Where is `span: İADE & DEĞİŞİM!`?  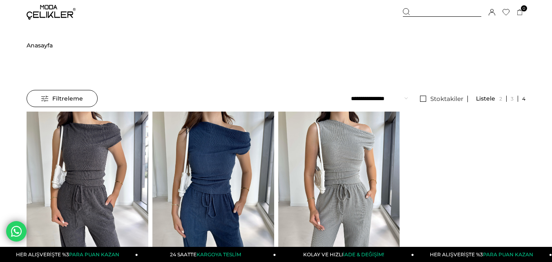
span: İADE & DEĞİŞİM! is located at coordinates (363, 254).